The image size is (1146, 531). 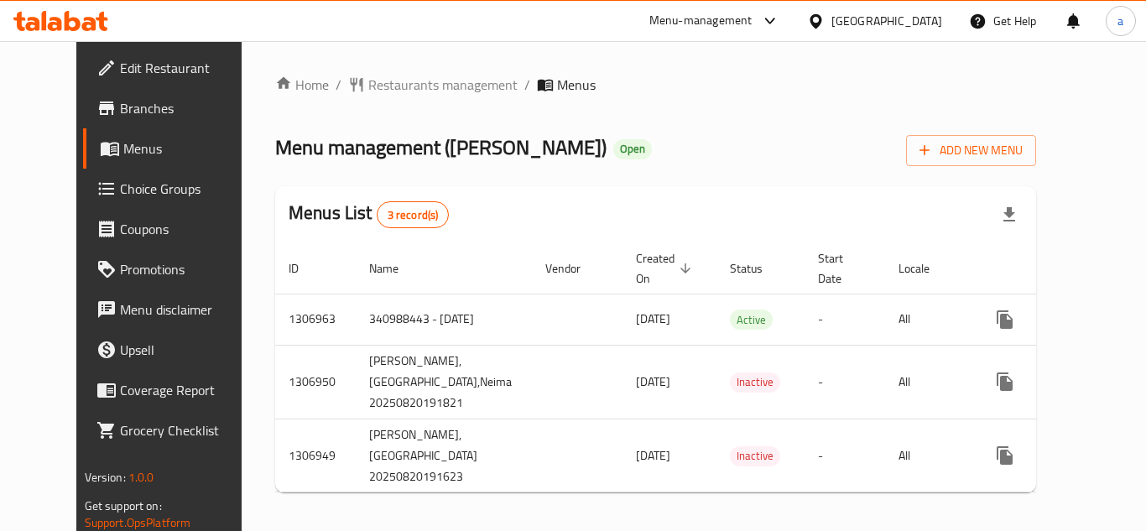 What do you see at coordinates (443, 85) in the screenshot?
I see `span: Restaurants management` at bounding box center [443, 85].